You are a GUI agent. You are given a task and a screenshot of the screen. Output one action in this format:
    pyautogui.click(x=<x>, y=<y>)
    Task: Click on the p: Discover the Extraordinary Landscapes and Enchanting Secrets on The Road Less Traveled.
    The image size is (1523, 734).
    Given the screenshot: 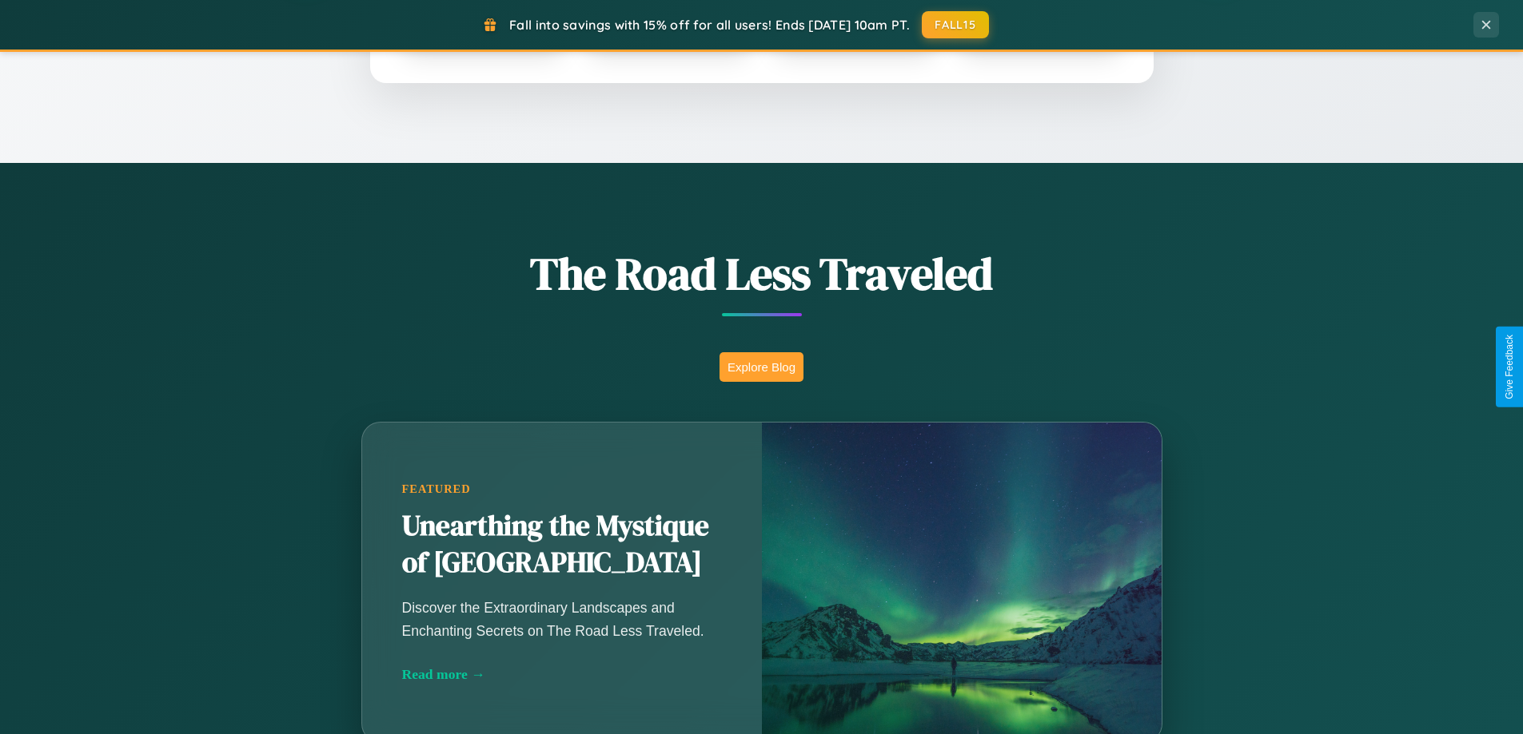 What is the action you would take?
    pyautogui.click(x=562, y=619)
    